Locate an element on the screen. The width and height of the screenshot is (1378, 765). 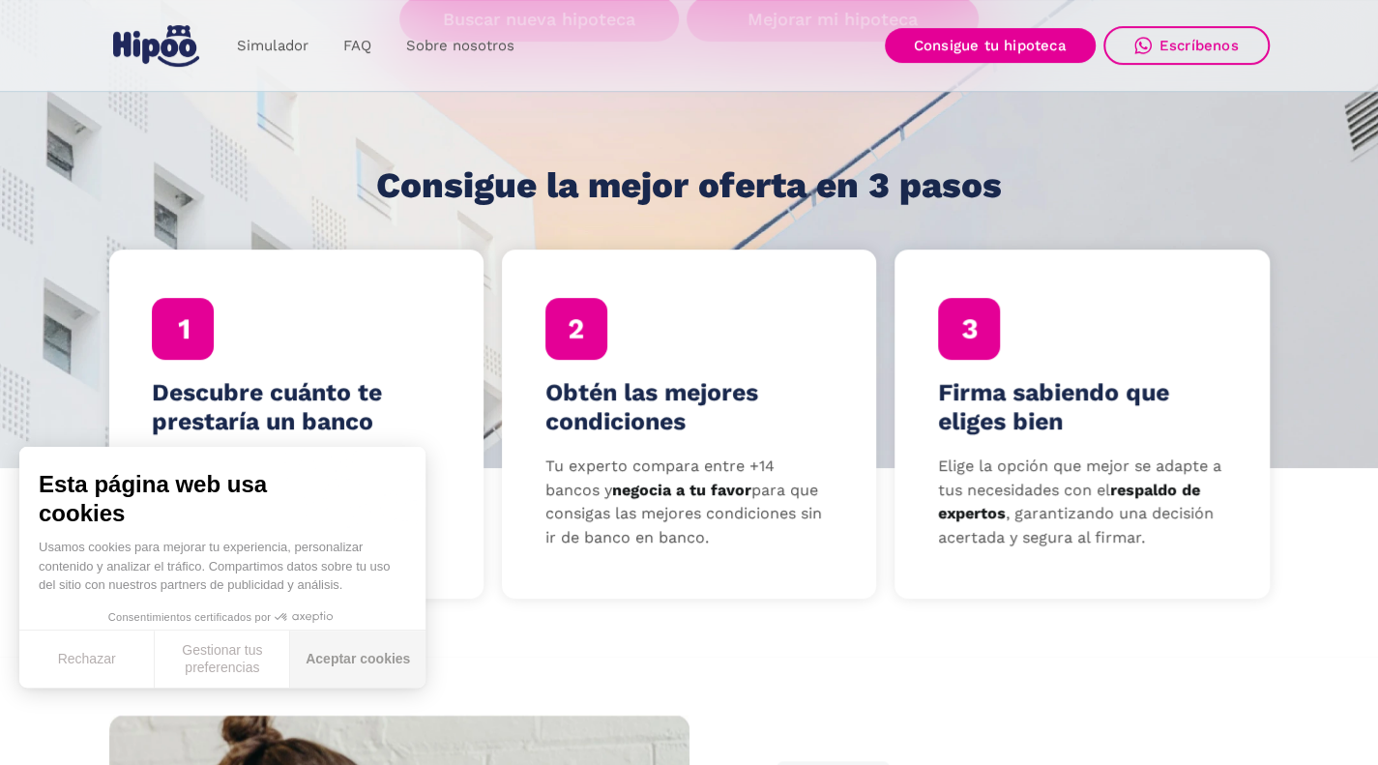
p: Elige la opción que mejor se adapte a tus necesidades con el , garantizando una decisión acertada... is located at coordinates (1082, 502).